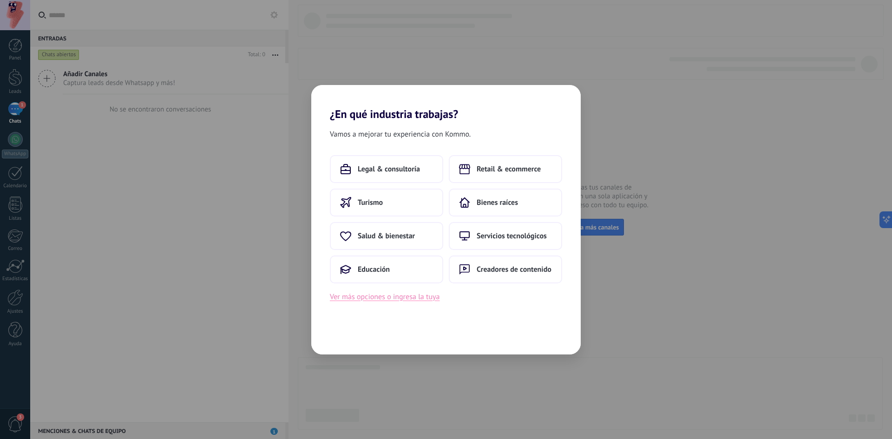 Image resolution: width=892 pixels, height=439 pixels. What do you see at coordinates (387, 270) in the screenshot?
I see `button: Educación` at bounding box center [387, 270].